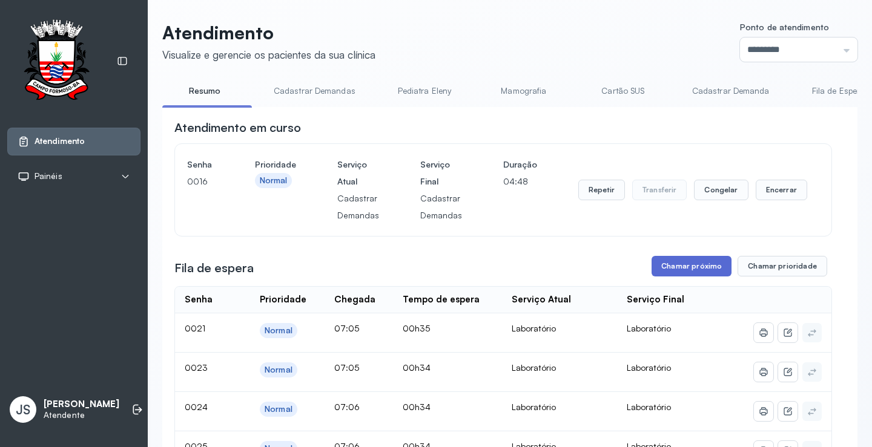  Describe the element at coordinates (81, 415) in the screenshot. I see `p: Atendente` at that location.